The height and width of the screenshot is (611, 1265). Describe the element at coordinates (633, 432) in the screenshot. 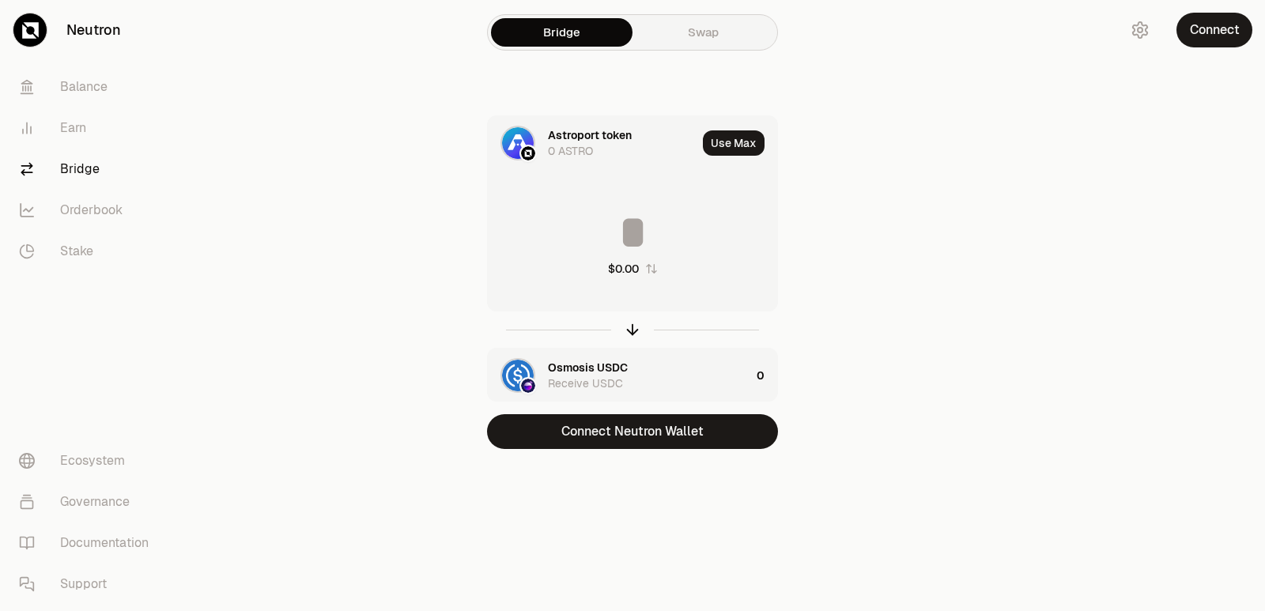

I see `button: Connect Neutron Wallet` at that location.